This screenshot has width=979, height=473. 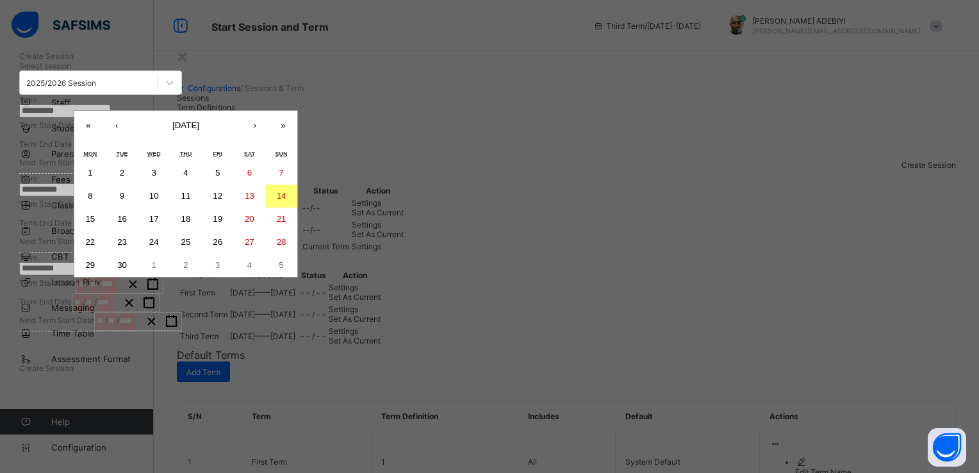 What do you see at coordinates (250, 242) in the screenshot?
I see `button: September 27, 2025` at bounding box center [250, 242].